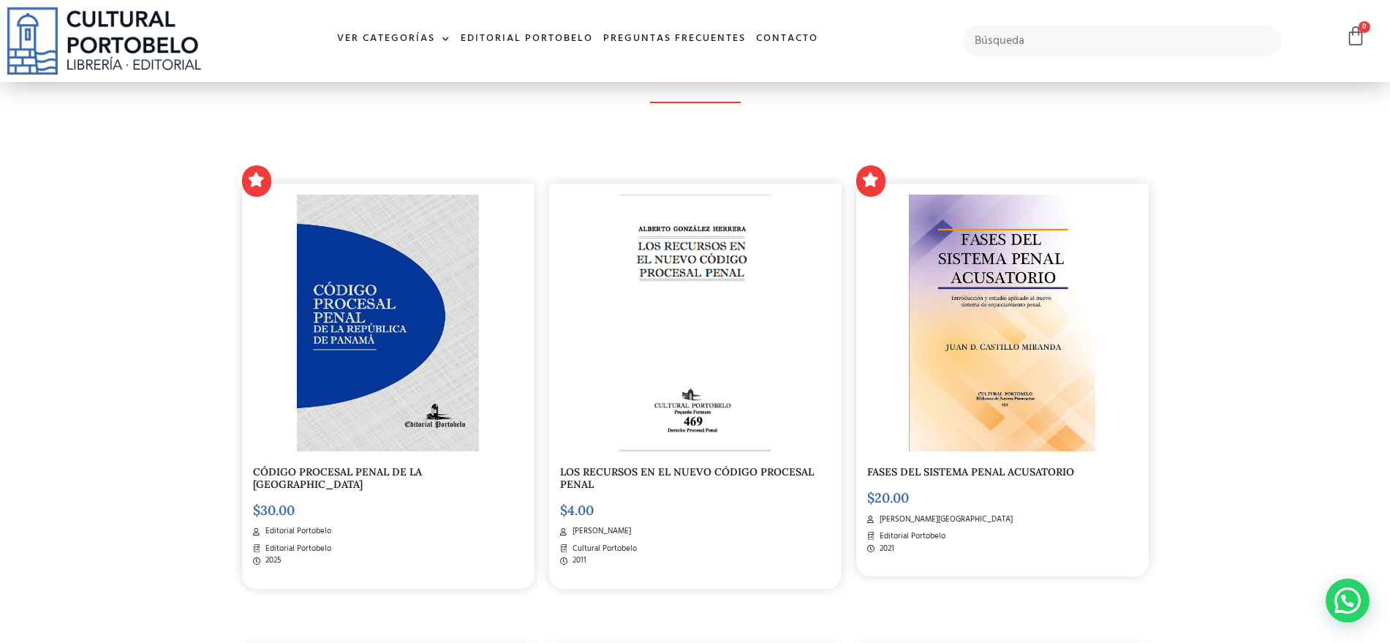 This screenshot has width=1390, height=643. I want to click on span: 2021, so click(884, 548).